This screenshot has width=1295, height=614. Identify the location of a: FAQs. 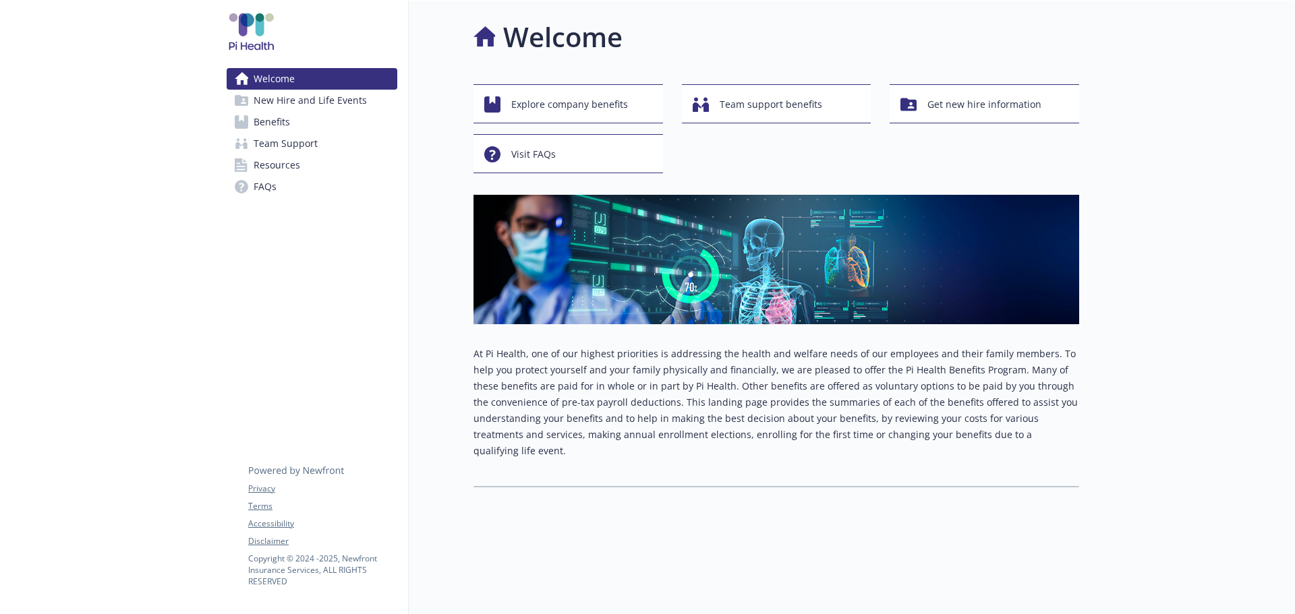
(312, 187).